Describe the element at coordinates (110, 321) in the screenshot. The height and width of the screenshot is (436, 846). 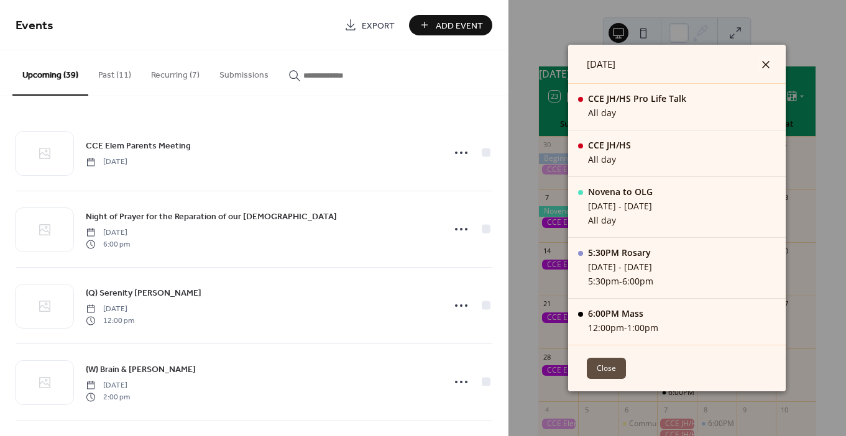
I see `span: 12:00 pm` at that location.